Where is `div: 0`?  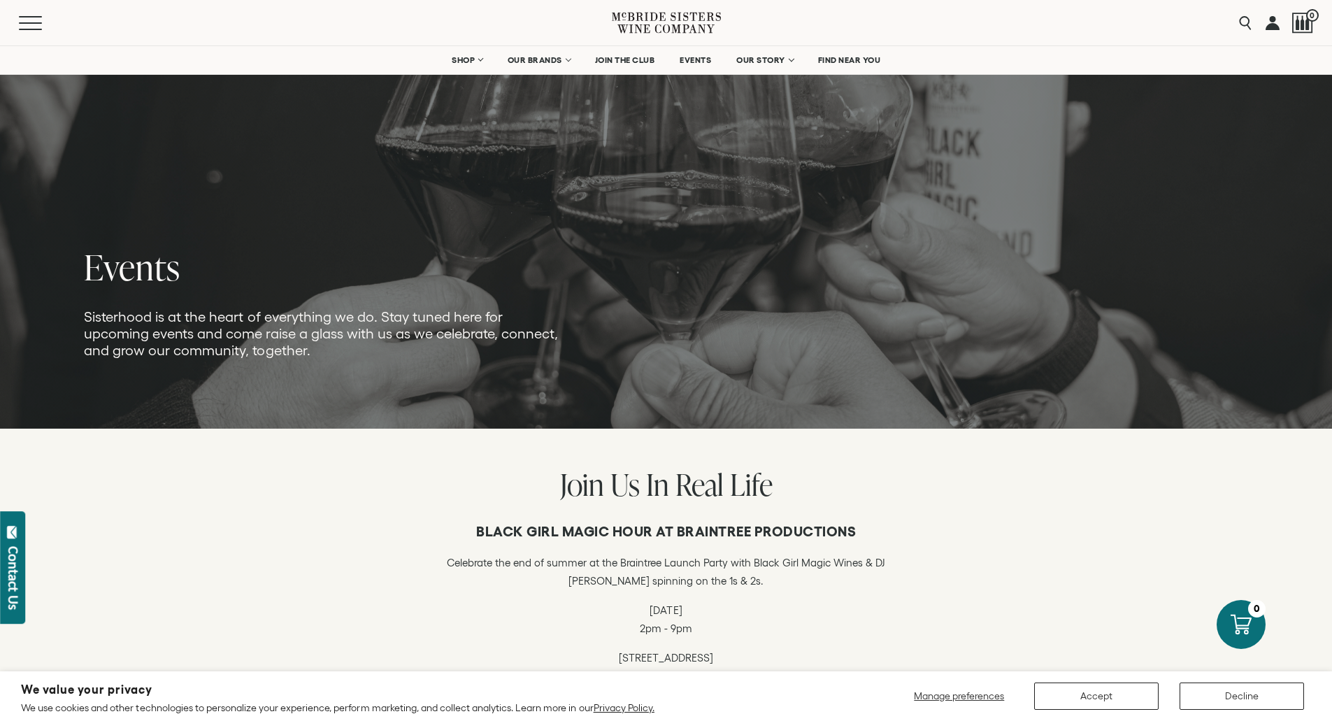
div: 0 is located at coordinates (1257, 608).